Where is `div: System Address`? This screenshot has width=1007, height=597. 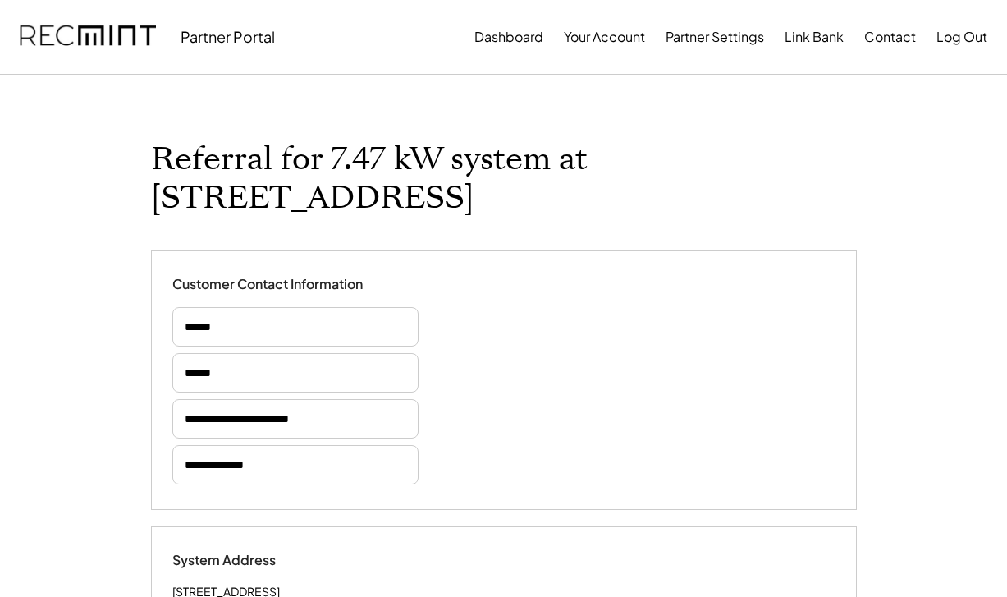 div: System Address is located at coordinates (254, 560).